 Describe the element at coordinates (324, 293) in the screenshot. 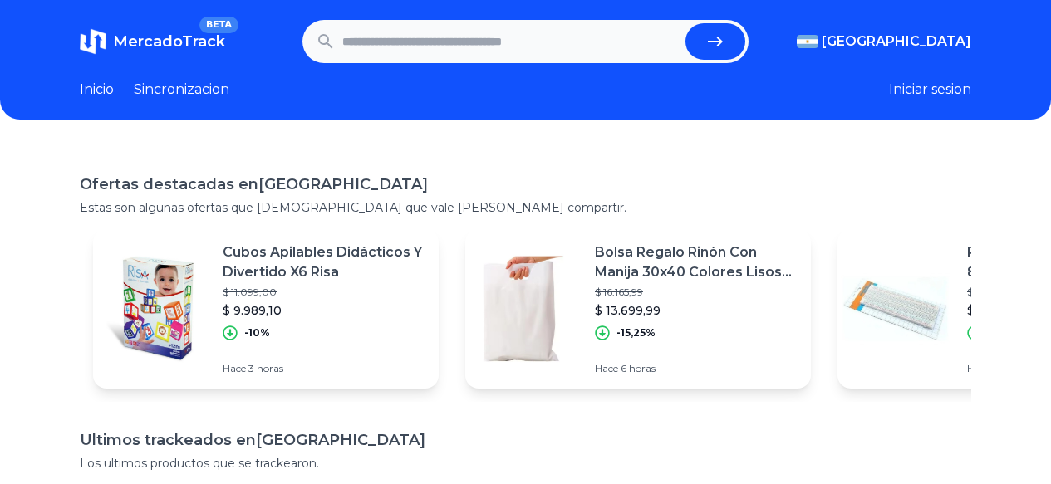

I see `p: $ 11.099,00` at that location.